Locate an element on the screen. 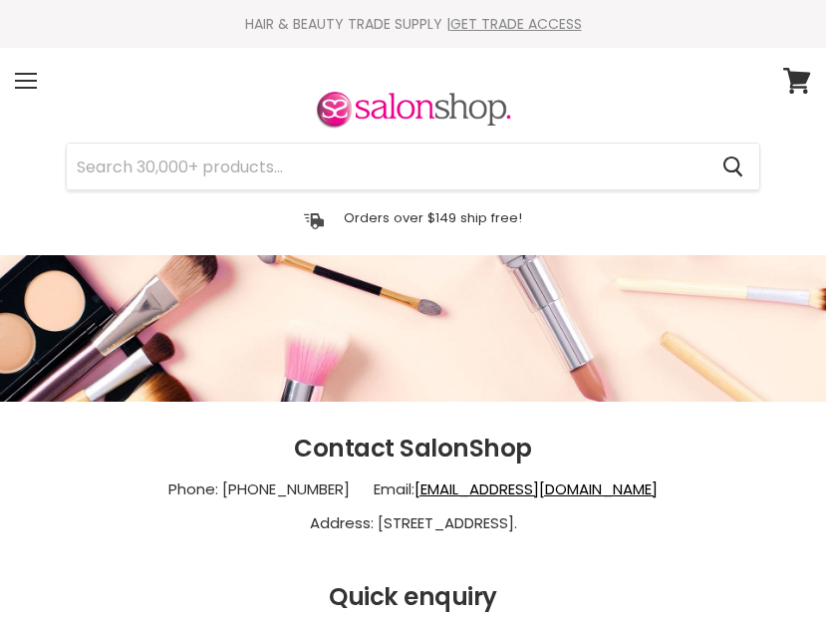  button: Search is located at coordinates (732, 166).